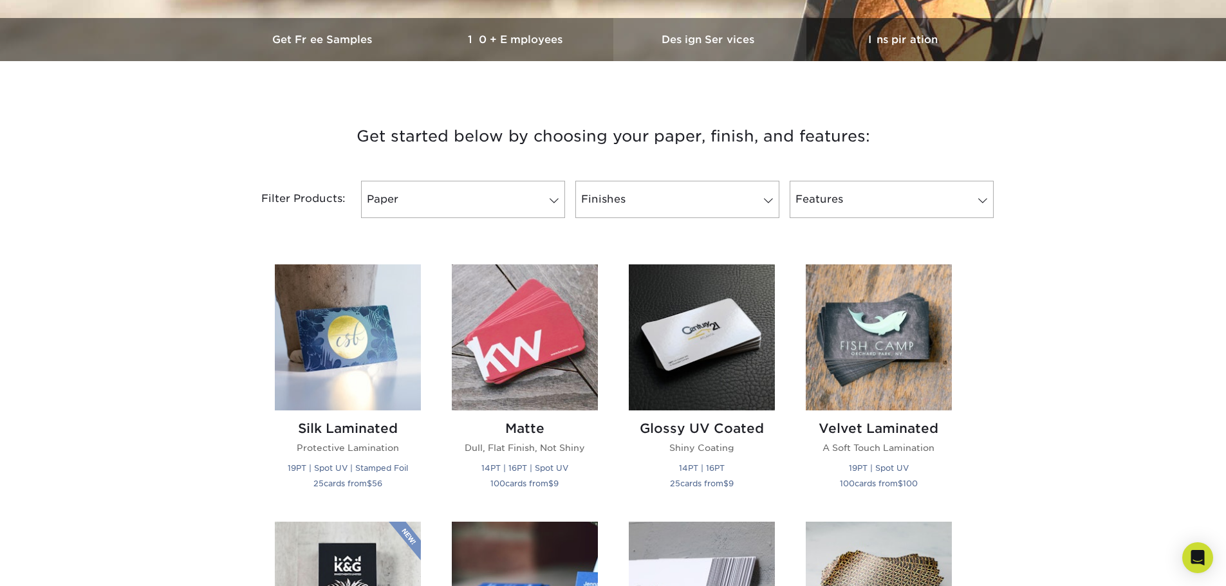 The width and height of the screenshot is (1226, 586). What do you see at coordinates (463, 200) in the screenshot?
I see `a: Paper` at bounding box center [463, 200].